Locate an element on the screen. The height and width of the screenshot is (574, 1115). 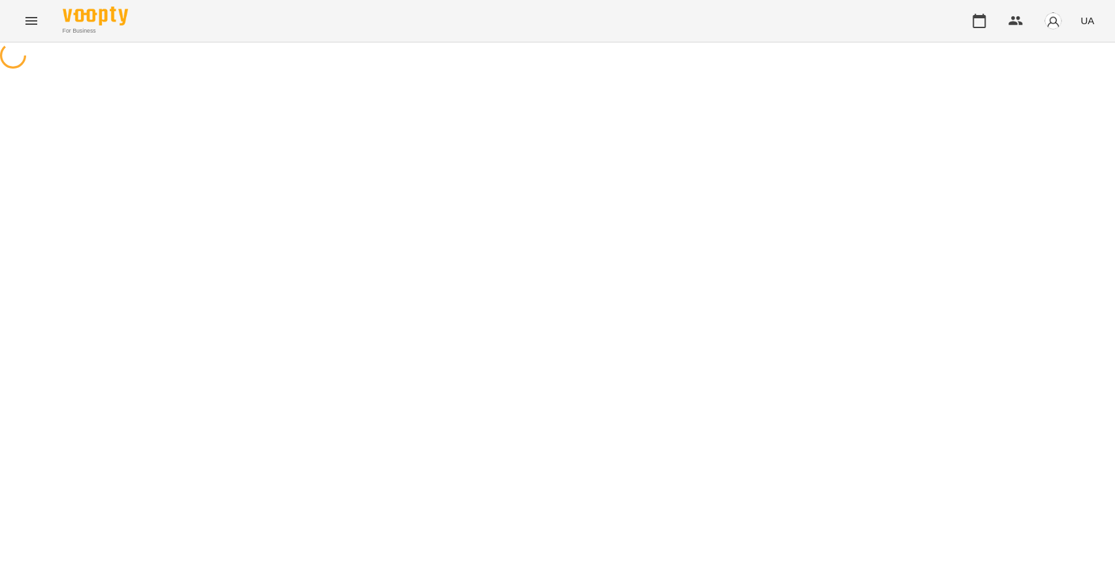
img: avatar_s.png is located at coordinates (1053, 21).